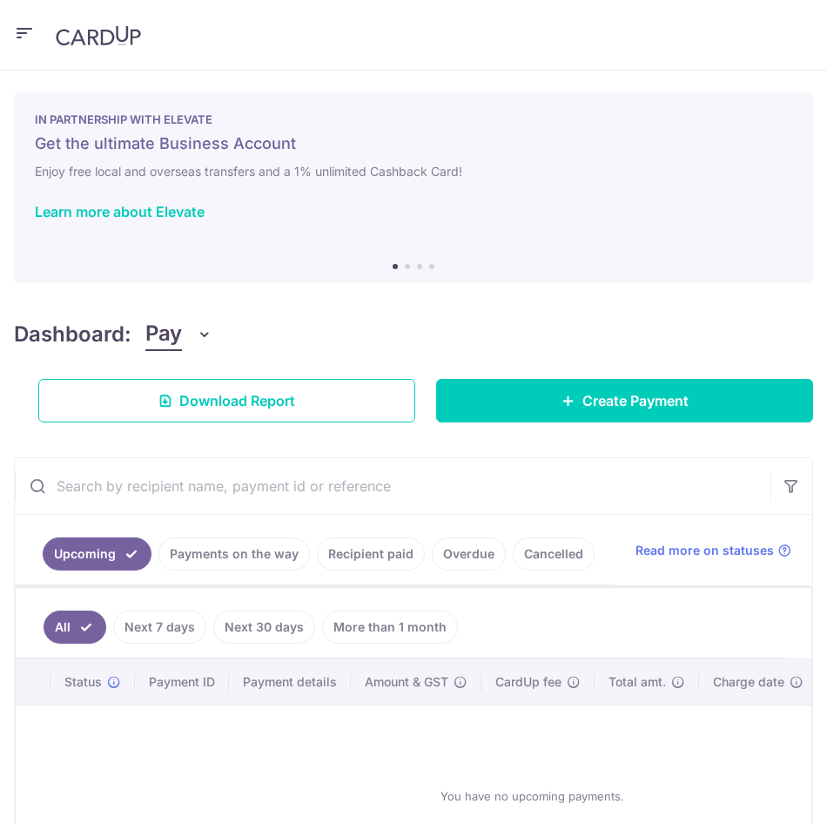  Describe the element at coordinates (226, 401) in the screenshot. I see `a: Download Report` at that location.